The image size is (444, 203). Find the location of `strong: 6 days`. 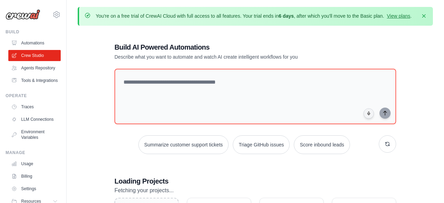

strong: 6 days is located at coordinates (286, 16).